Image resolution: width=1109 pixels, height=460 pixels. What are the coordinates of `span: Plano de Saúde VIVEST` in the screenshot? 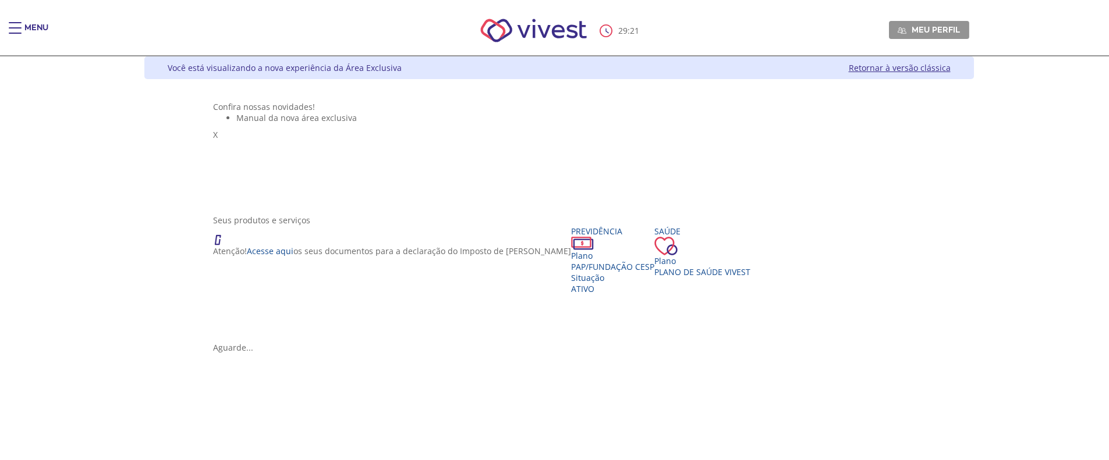 It's located at (702, 272).